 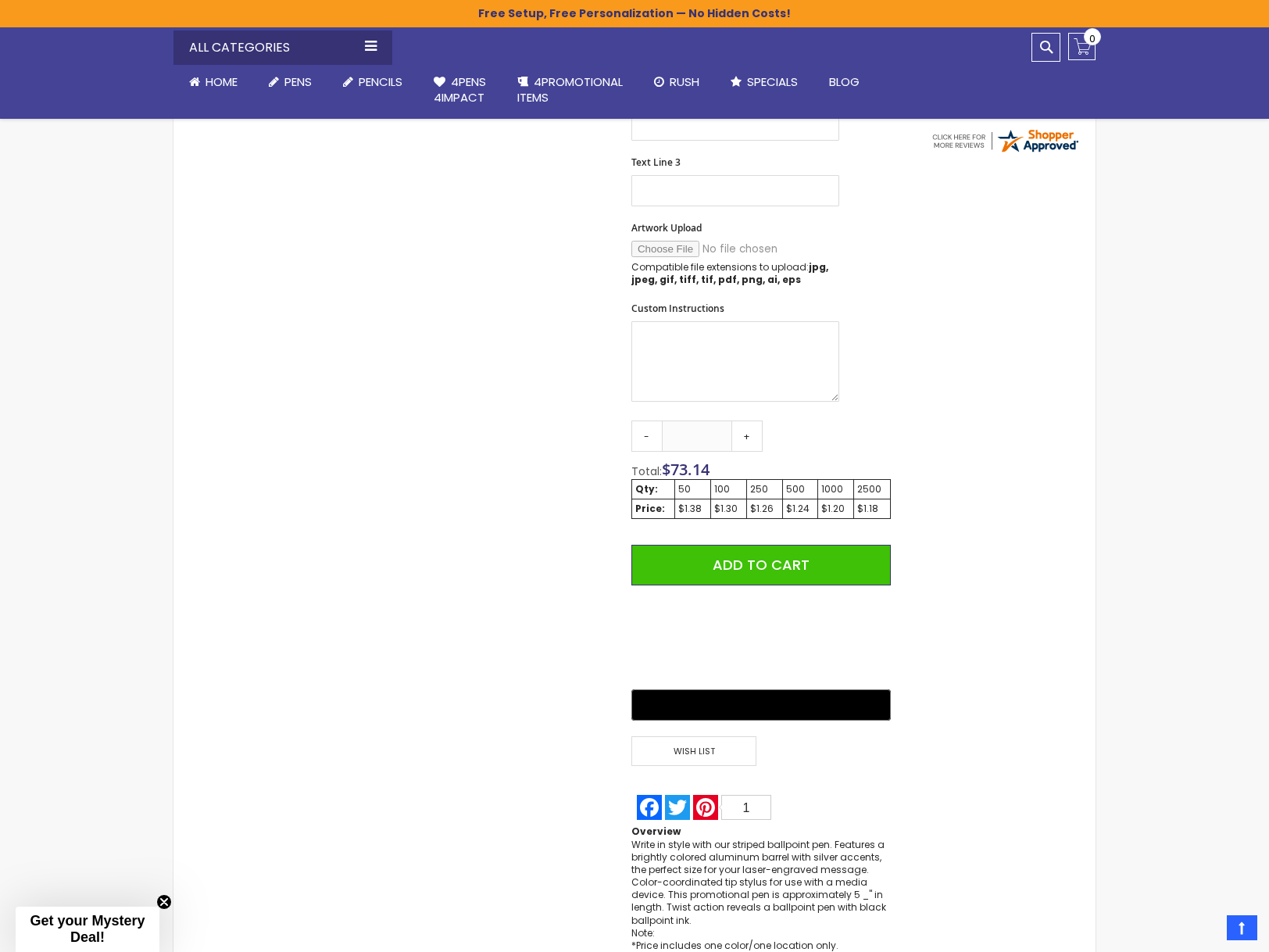 What do you see at coordinates (801, 508) in the screenshot?
I see `div: $1.24` at bounding box center [801, 508].